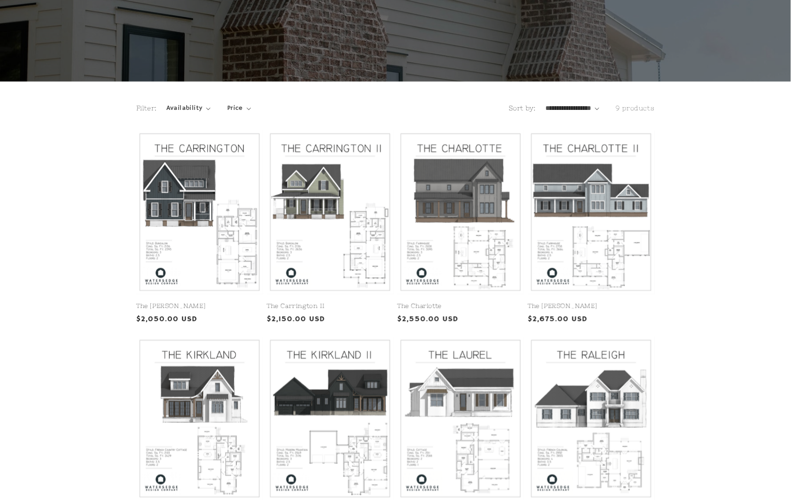 The width and height of the screenshot is (791, 500). Describe the element at coordinates (635, 108) in the screenshot. I see `span: 9 products` at that location.